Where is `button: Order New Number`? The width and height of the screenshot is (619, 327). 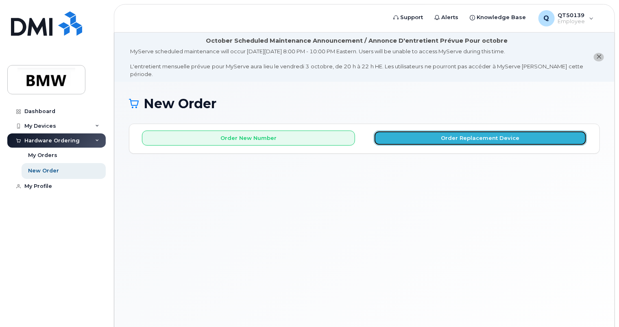 button: Order New Number is located at coordinates (248, 138).